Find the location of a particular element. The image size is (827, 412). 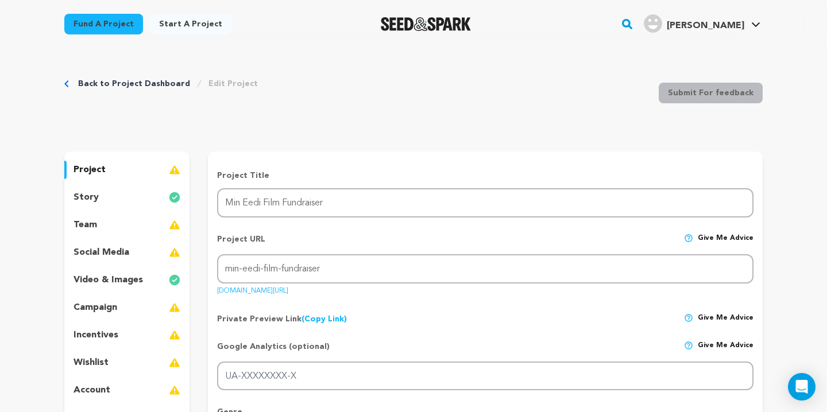

p: project is located at coordinates (90, 170).